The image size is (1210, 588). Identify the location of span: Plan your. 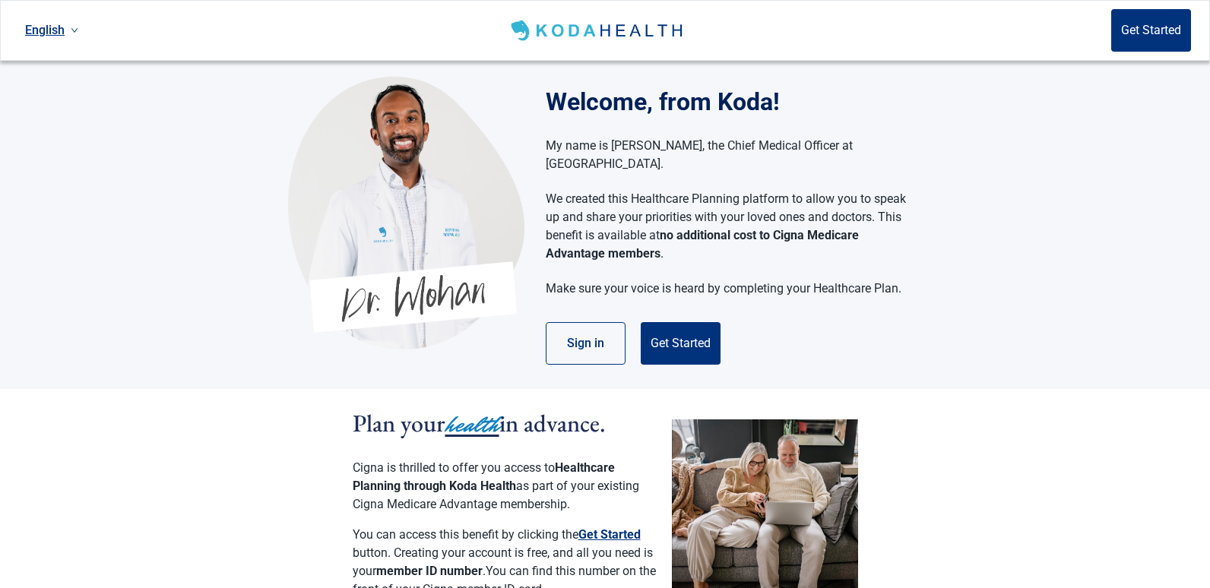
(399, 423).